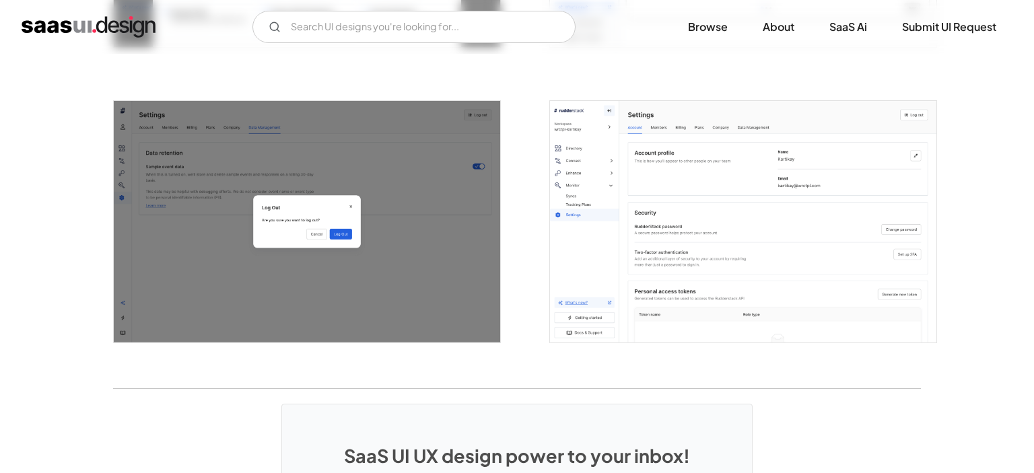  What do you see at coordinates (707, 27) in the screenshot?
I see `a: Browse` at bounding box center [707, 27].